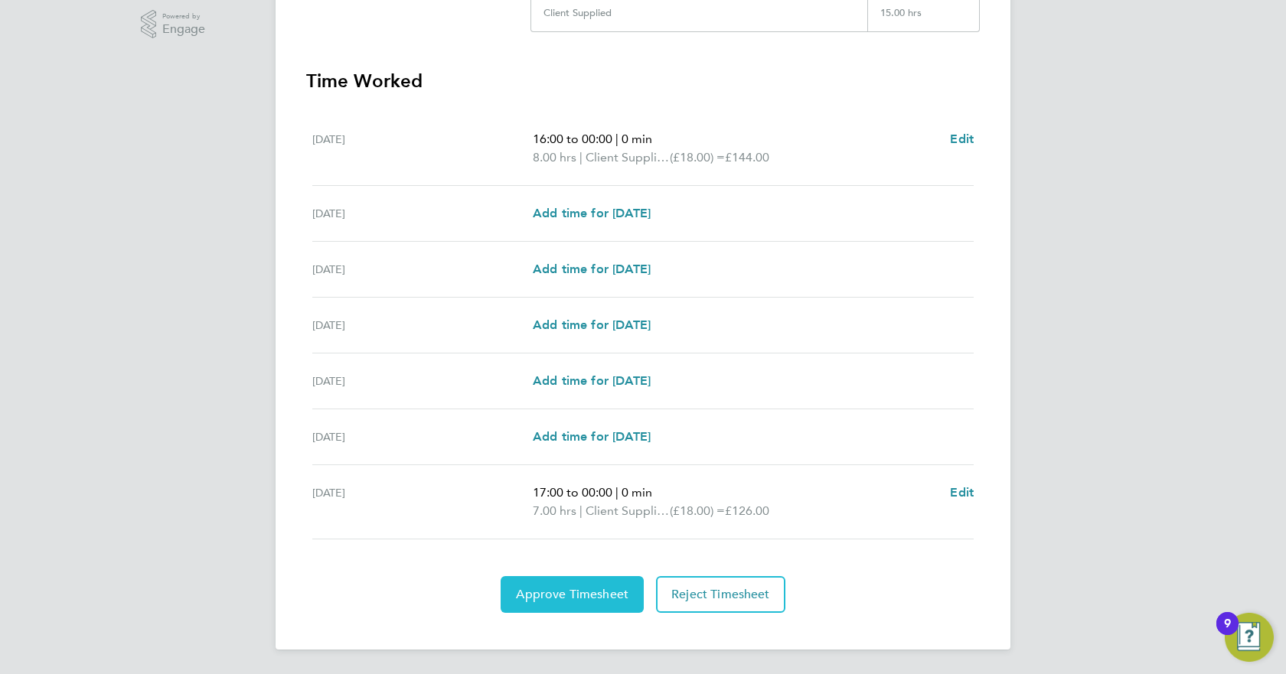 Image resolution: width=1286 pixels, height=674 pixels. I want to click on span: 8.00 hrs, so click(554, 157).